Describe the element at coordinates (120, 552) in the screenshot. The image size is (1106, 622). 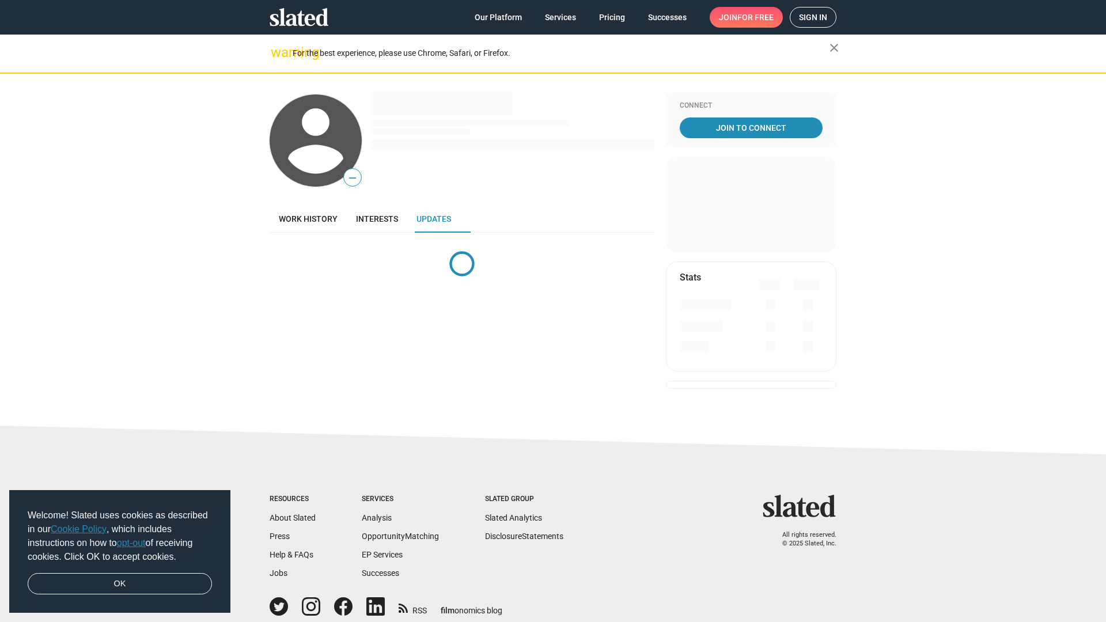
I see `div: cookieconsent` at that location.